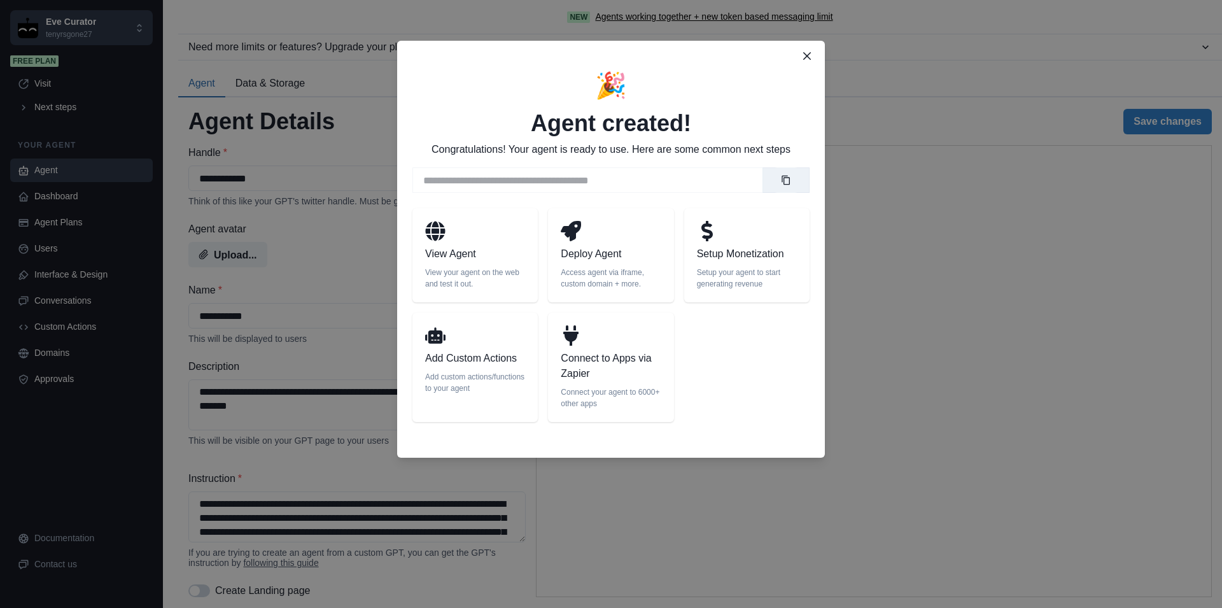 The width and height of the screenshot is (1222, 608). What do you see at coordinates (475, 278) in the screenshot?
I see `p: View your agent on the web and test it out.` at bounding box center [475, 278].